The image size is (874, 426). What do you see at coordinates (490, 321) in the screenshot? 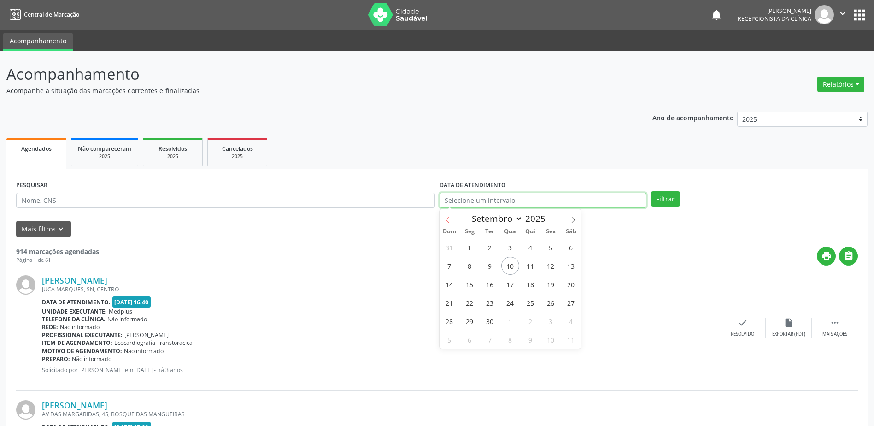
I see `span: Setembro 30, 2025` at bounding box center [490, 321].